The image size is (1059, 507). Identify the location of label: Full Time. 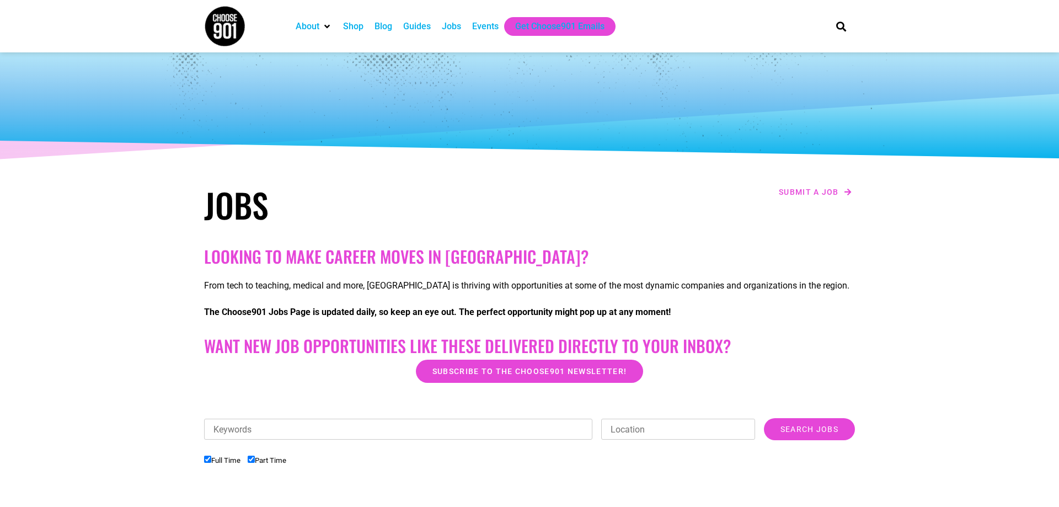
(222, 460).